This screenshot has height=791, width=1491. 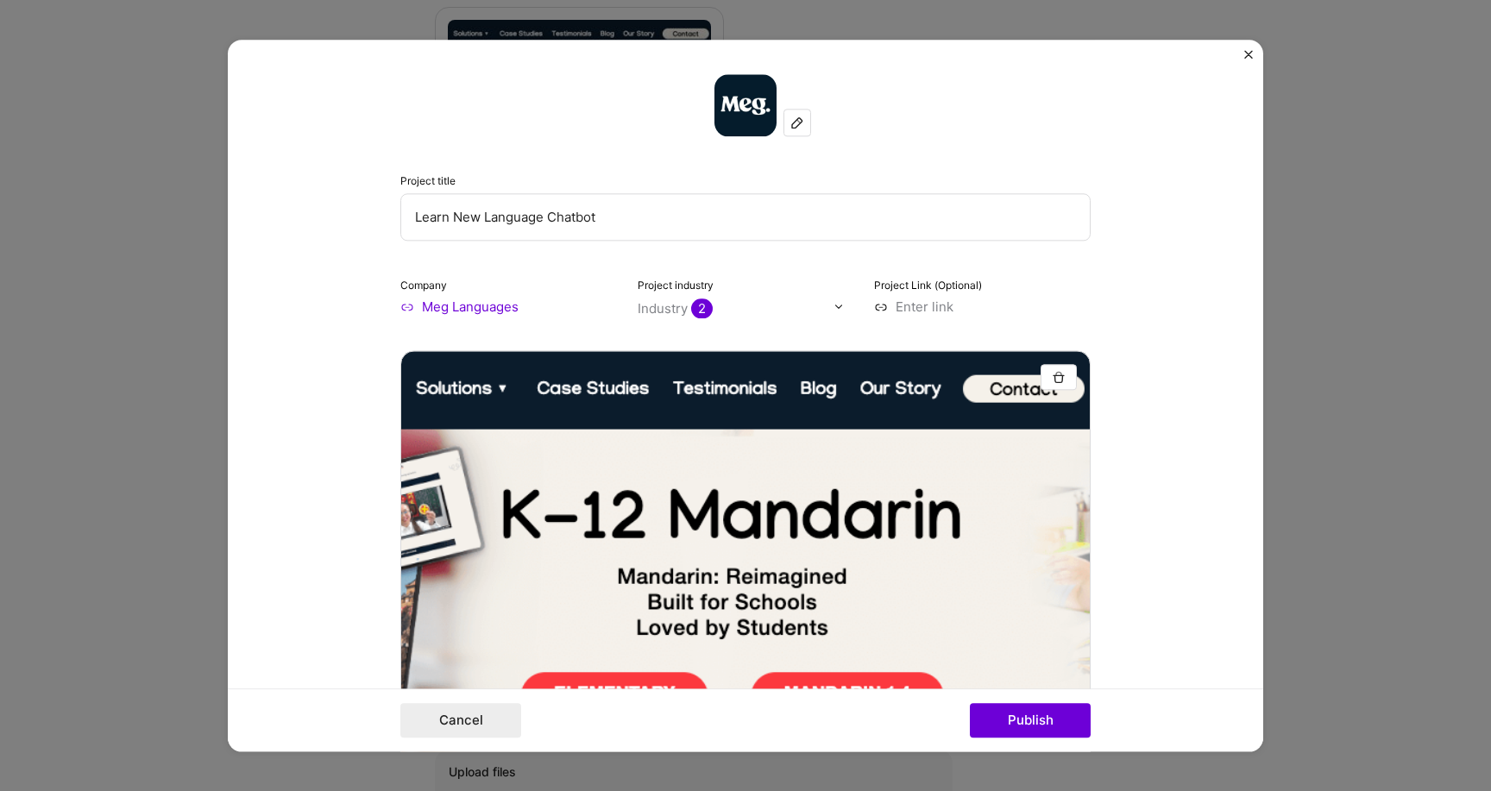 I want to click on label: Company, so click(x=424, y=285).